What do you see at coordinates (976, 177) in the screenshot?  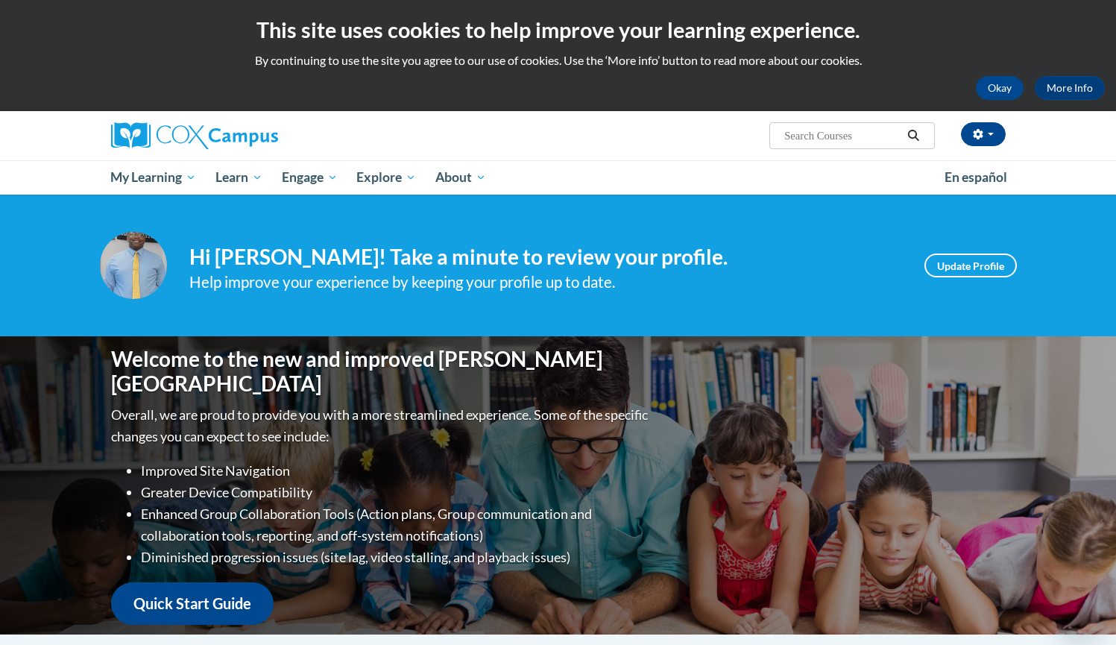 I see `a: En español` at bounding box center [976, 177].